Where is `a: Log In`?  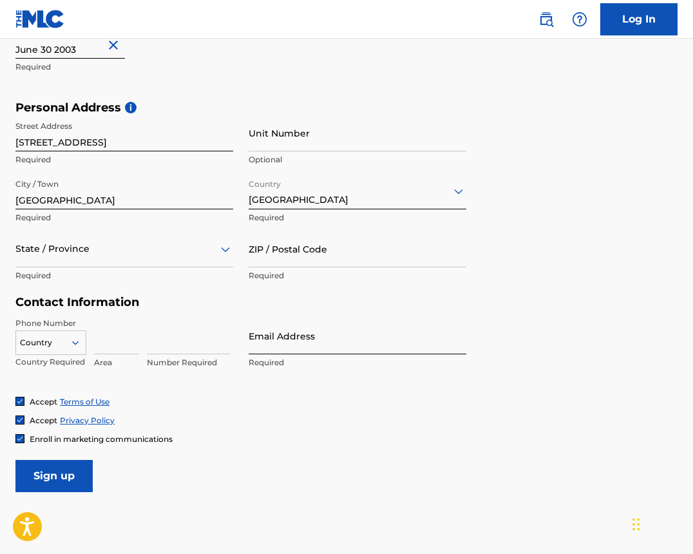
a: Log In is located at coordinates (639, 19).